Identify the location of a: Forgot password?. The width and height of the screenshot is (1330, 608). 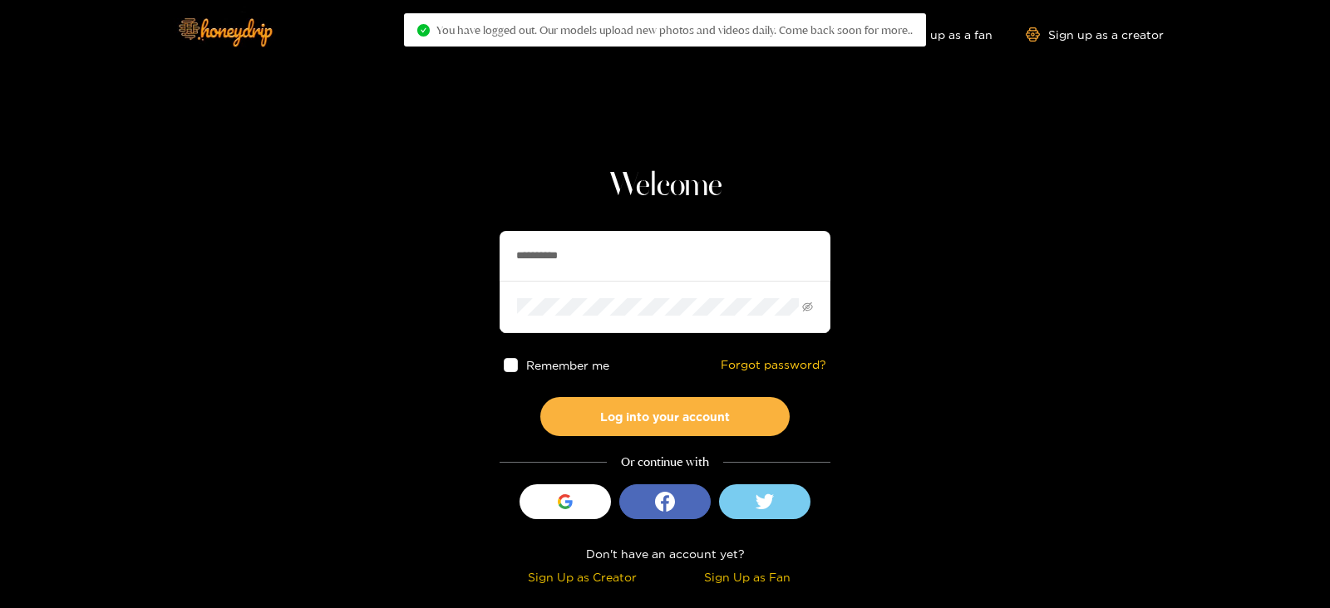
(773, 365).